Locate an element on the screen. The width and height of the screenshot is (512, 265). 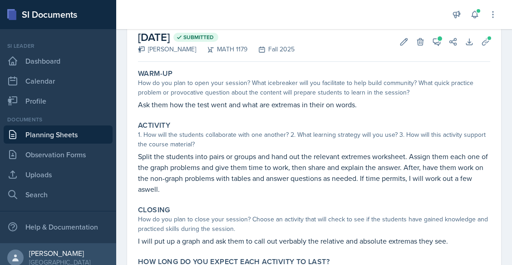
a: Uploads is located at coordinates (58, 174).